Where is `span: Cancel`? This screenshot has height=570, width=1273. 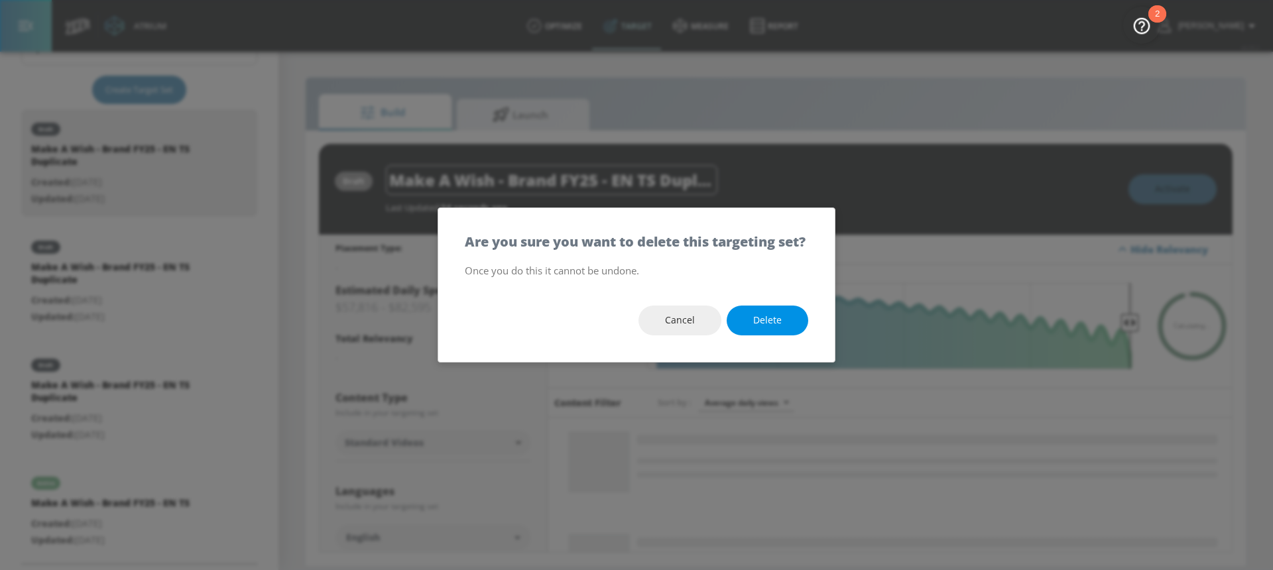 span: Cancel is located at coordinates (680, 320).